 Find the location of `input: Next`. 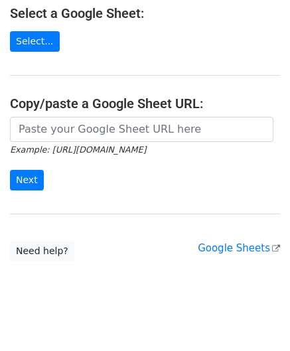

input: Next is located at coordinates (27, 180).